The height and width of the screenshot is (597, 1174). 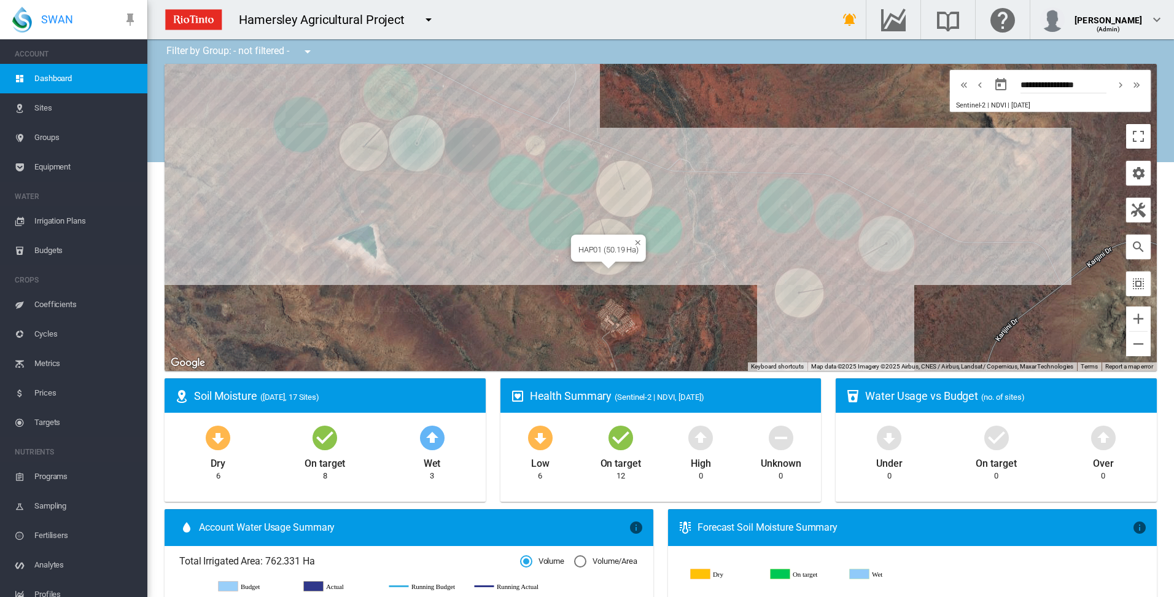 What do you see at coordinates (325, 476) in the screenshot?
I see `div: 8` at bounding box center [325, 476].